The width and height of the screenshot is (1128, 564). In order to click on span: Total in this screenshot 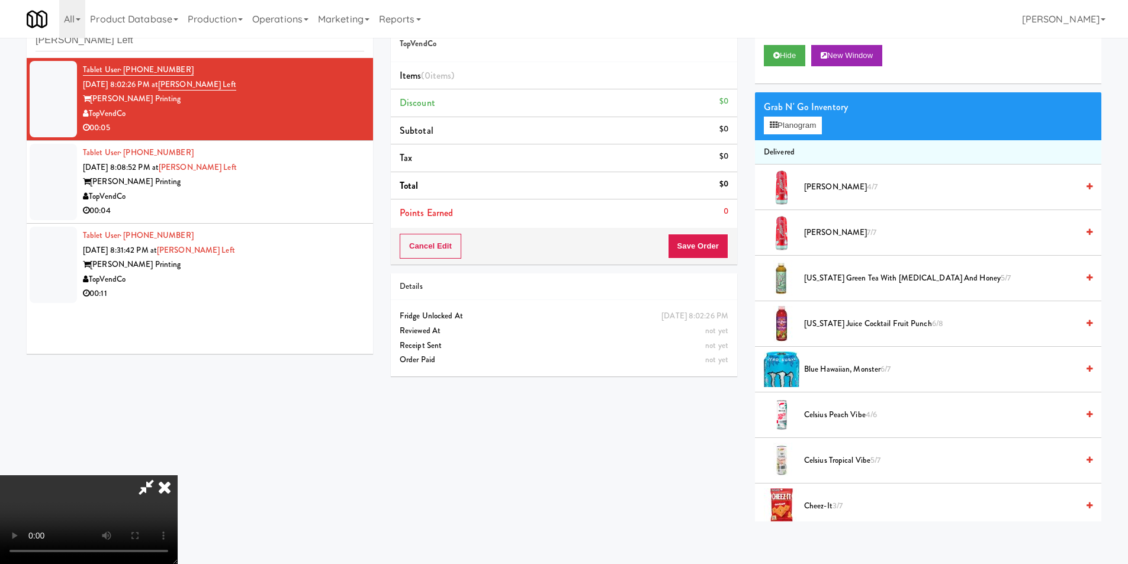, I will do `click(409, 185)`.